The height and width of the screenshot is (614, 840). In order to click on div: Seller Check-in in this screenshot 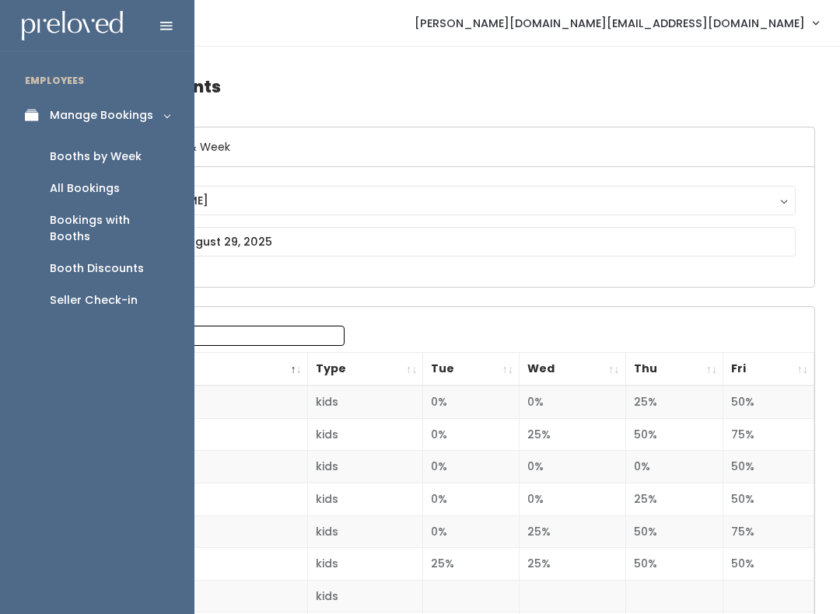, I will do `click(93, 300)`.